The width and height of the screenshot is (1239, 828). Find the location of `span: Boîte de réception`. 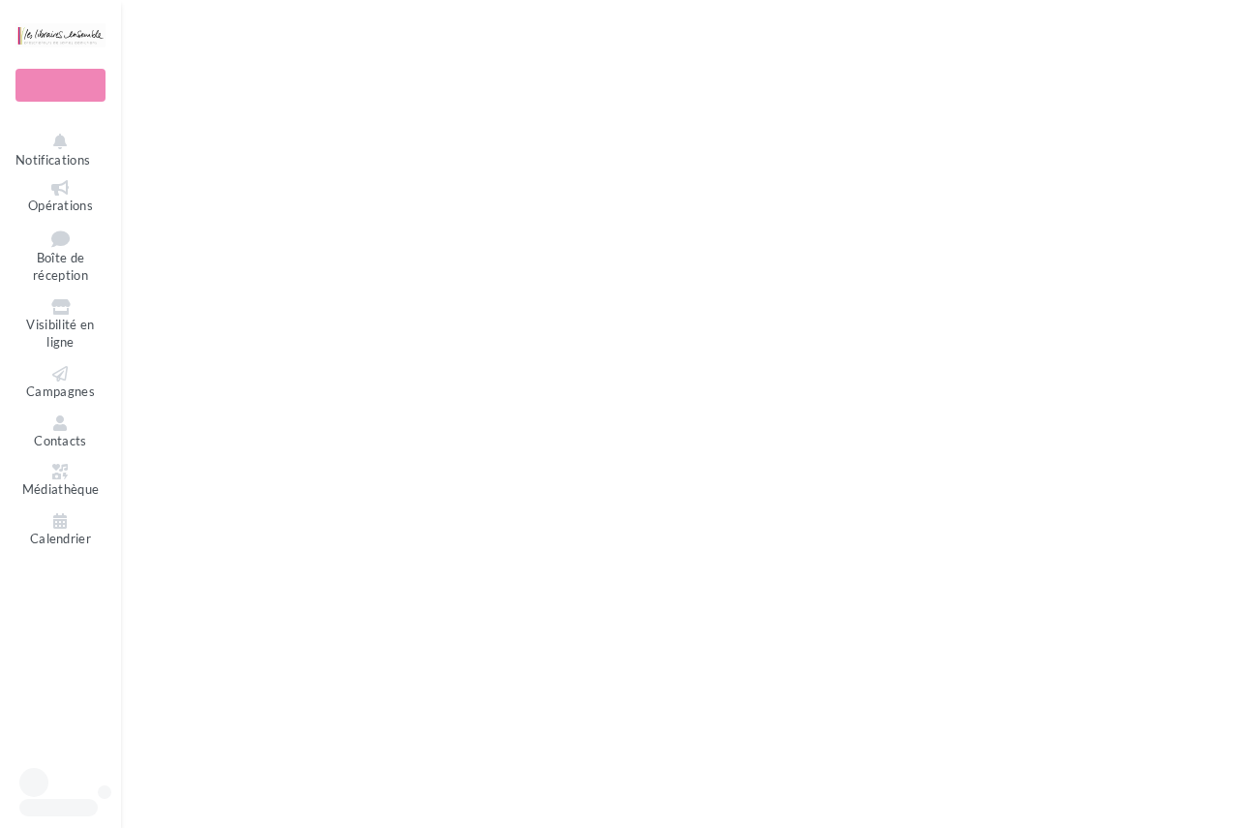

span: Boîte de réception is located at coordinates (60, 266).